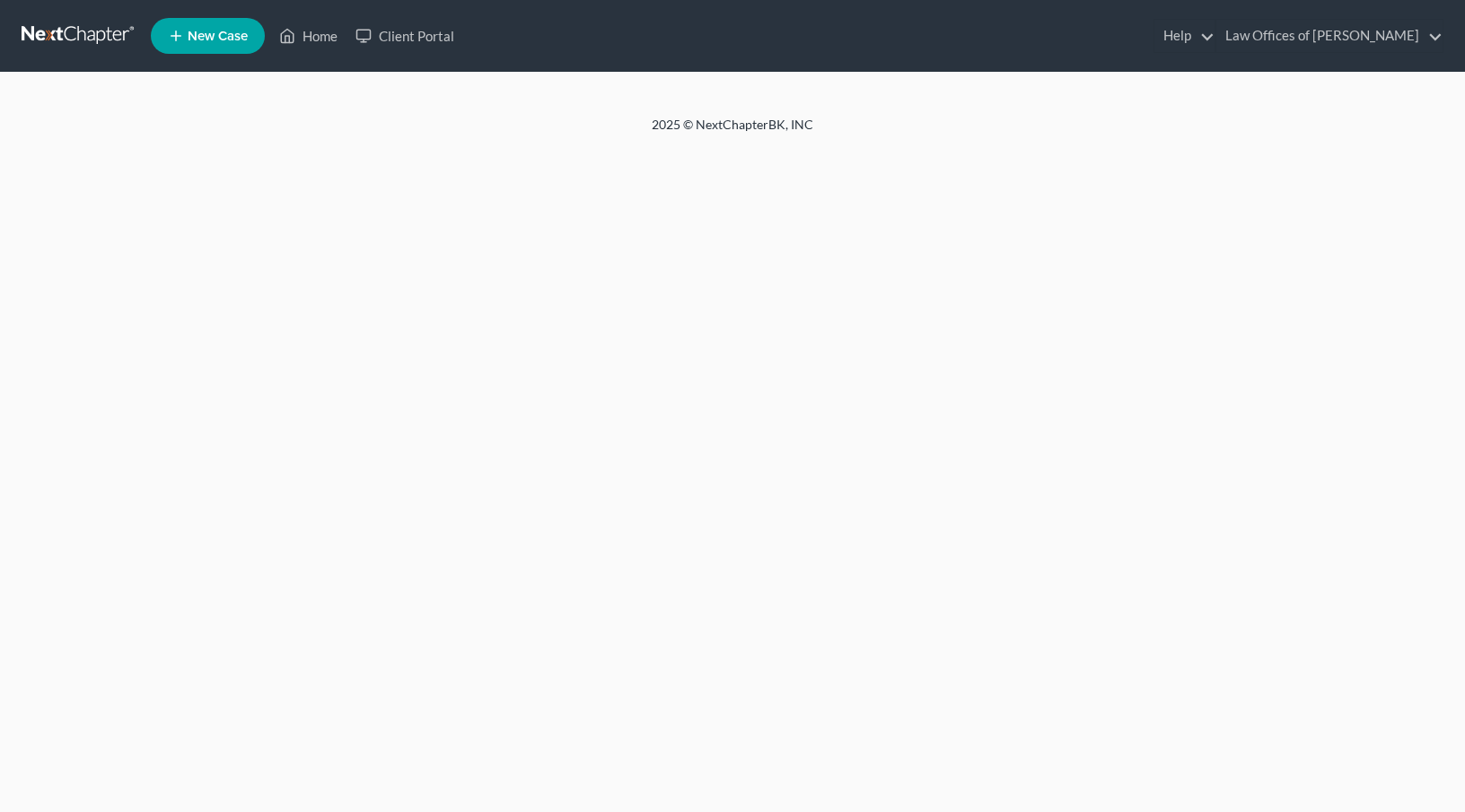 This screenshot has height=812, width=1465. I want to click on a: Help, so click(1184, 36).